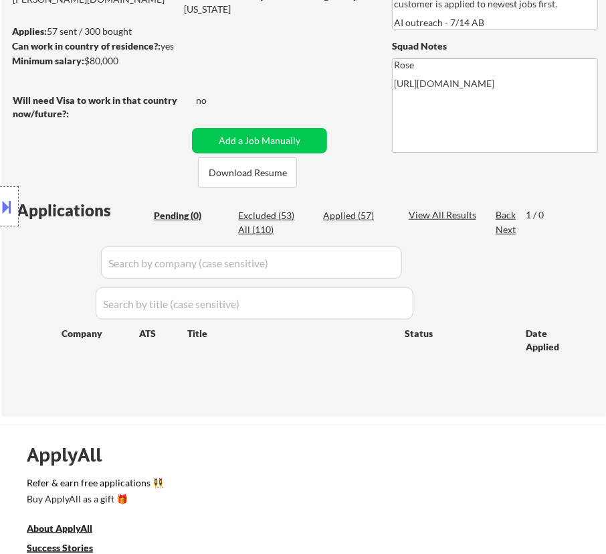 Image resolution: width=606 pixels, height=554 pixels. I want to click on u: About ApplyAll, so click(60, 527).